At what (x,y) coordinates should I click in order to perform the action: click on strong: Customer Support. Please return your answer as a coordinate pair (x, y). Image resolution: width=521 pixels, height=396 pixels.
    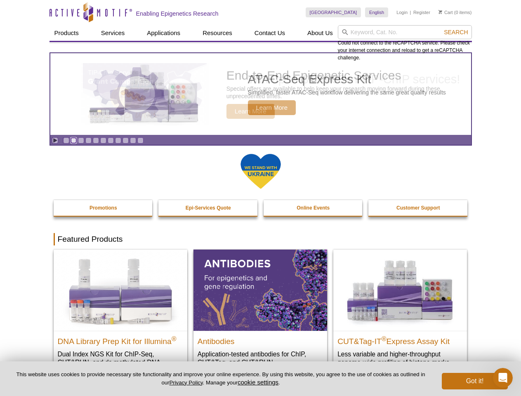
    Looking at the image, I should click on (418, 208).